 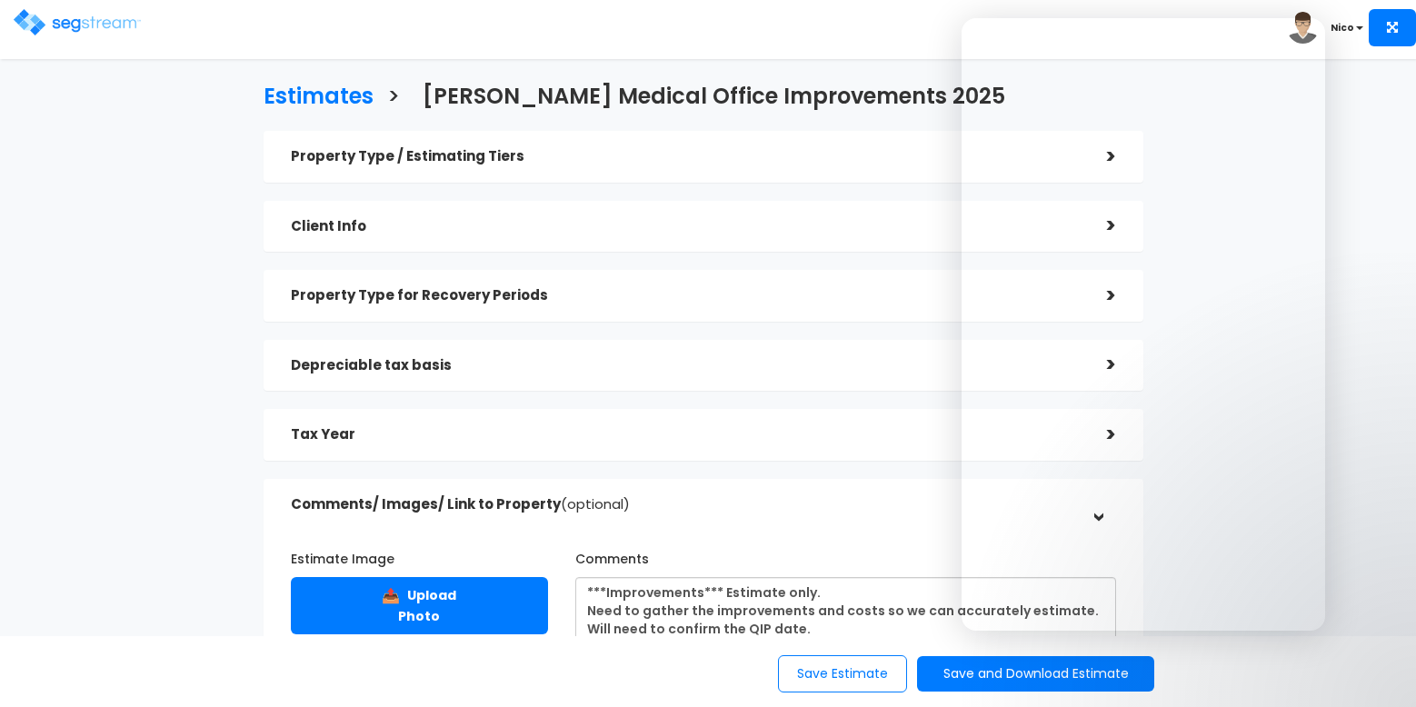 I want to click on h5: Comments/ Images/ Link to Property, so click(x=685, y=505).